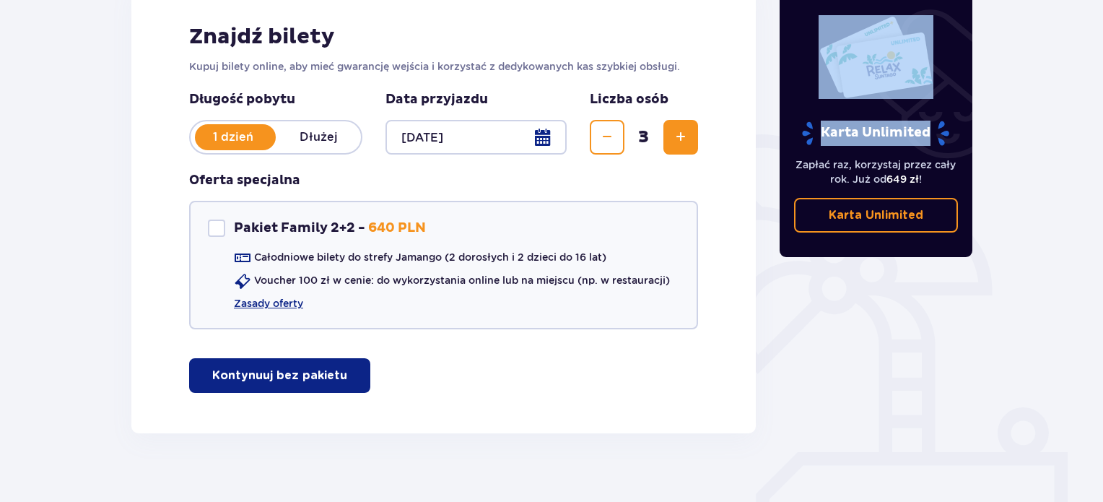 The height and width of the screenshot is (502, 1103). What do you see at coordinates (269, 303) in the screenshot?
I see `a: Zasady oferty` at bounding box center [269, 303].